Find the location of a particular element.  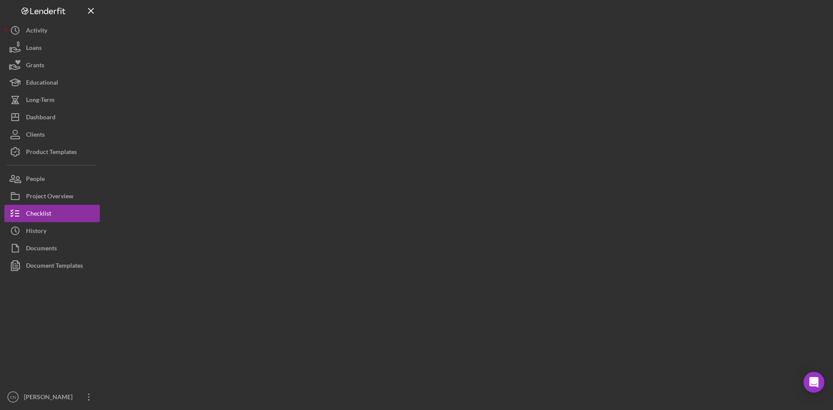

a: Checklist is located at coordinates (52, 213).